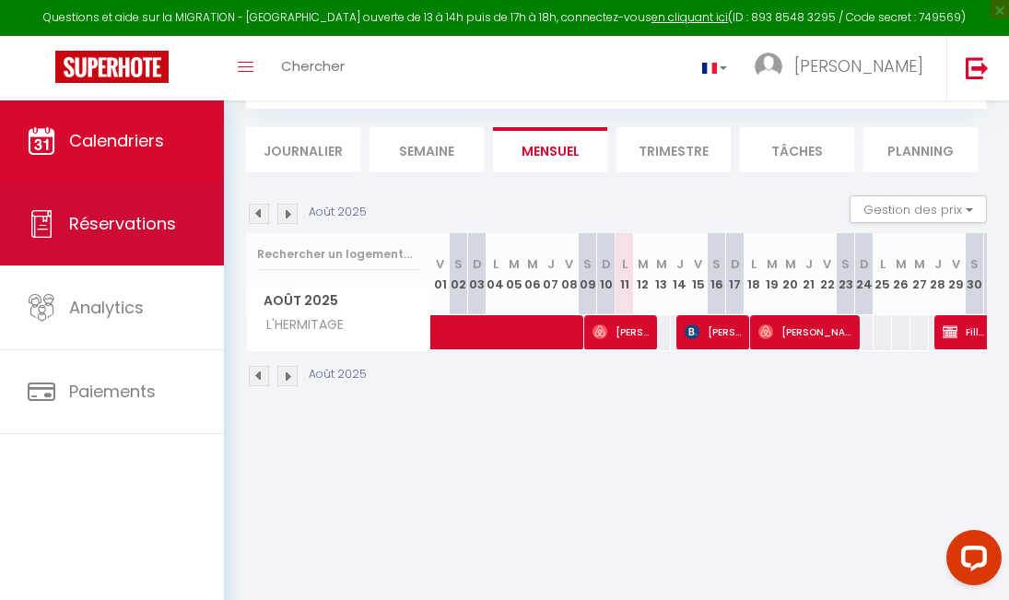  Describe the element at coordinates (112, 66) in the screenshot. I see `img: Super Booking` at that location.